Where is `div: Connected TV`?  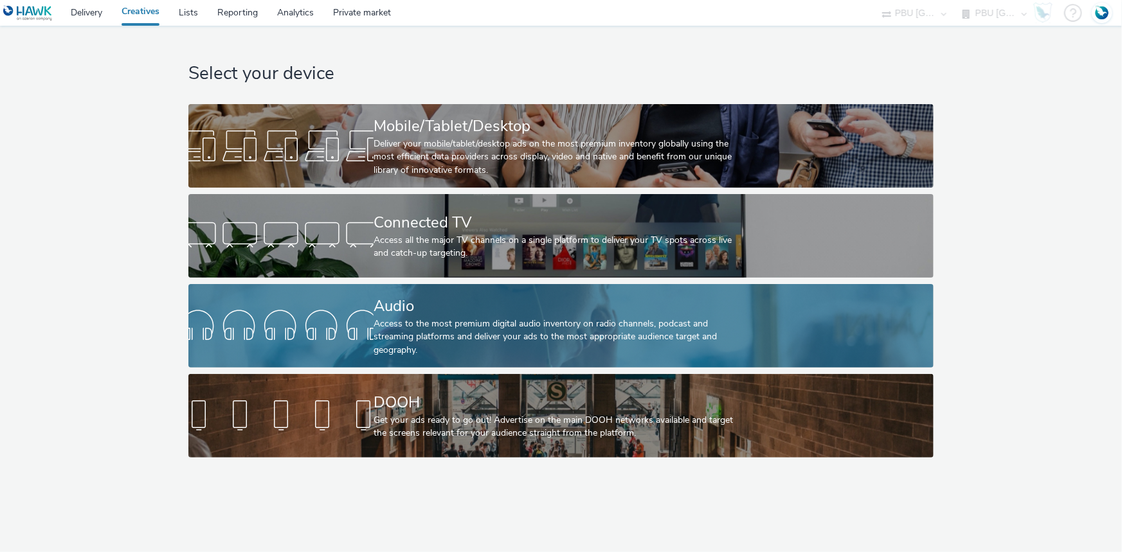 div: Connected TV is located at coordinates (558, 222).